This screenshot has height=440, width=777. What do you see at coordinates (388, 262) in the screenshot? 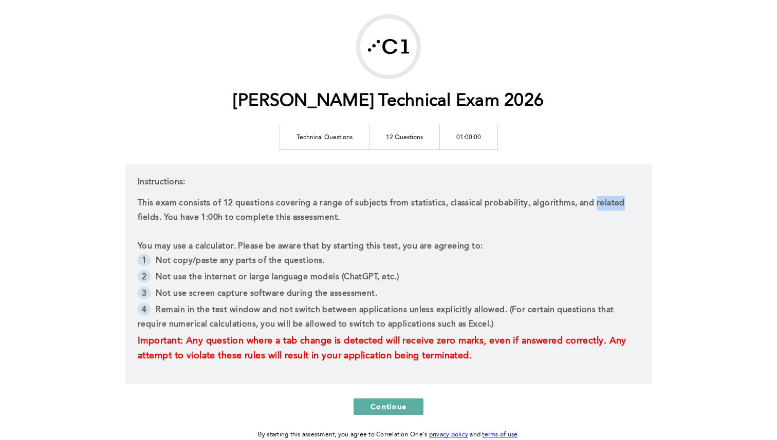
I see `li: Not copy/paste any parts of the questions.` at bounding box center [388, 262].